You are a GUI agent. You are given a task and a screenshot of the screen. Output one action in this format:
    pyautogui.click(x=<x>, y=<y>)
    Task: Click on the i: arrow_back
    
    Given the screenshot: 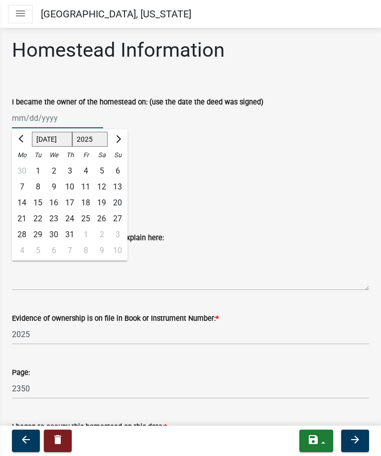 What is the action you would take?
    pyautogui.click(x=26, y=440)
    